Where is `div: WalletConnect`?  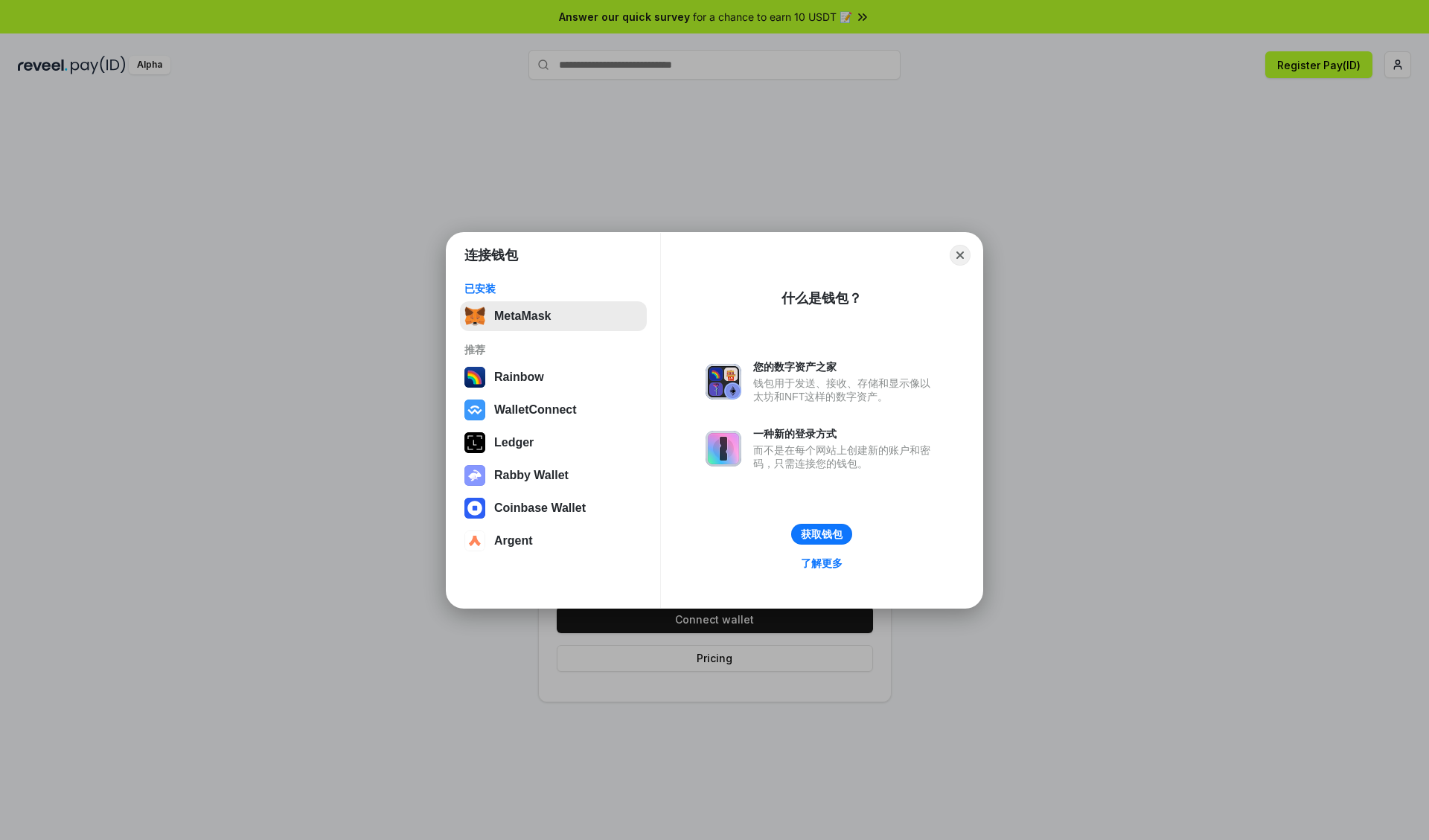
div: WalletConnect is located at coordinates (535, 410).